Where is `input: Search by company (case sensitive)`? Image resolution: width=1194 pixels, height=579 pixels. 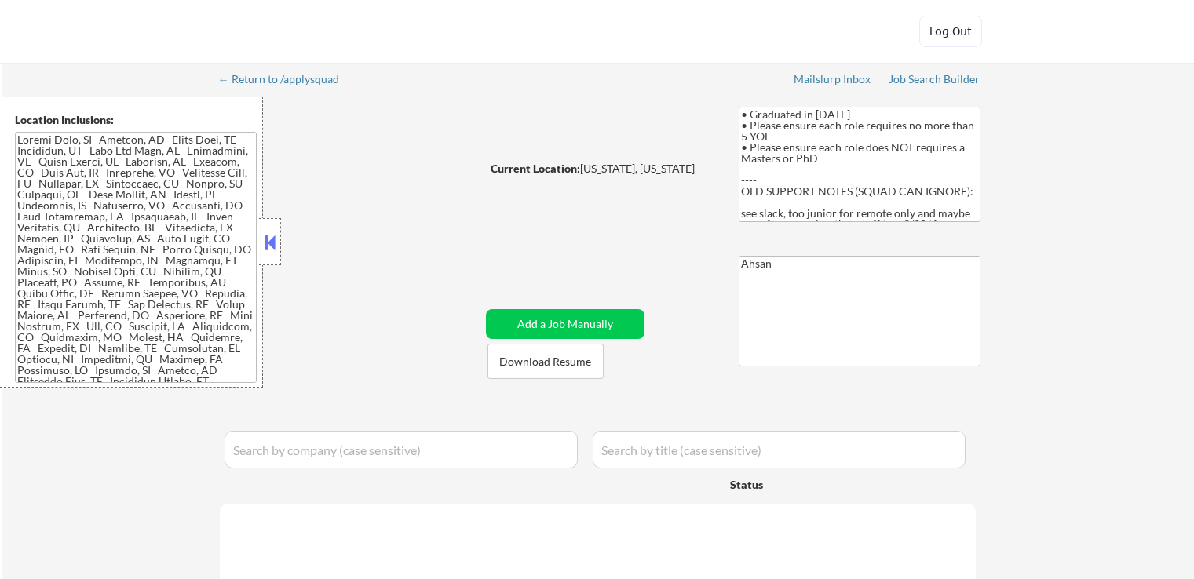
input: Search by company (case sensitive) is located at coordinates (401, 450).